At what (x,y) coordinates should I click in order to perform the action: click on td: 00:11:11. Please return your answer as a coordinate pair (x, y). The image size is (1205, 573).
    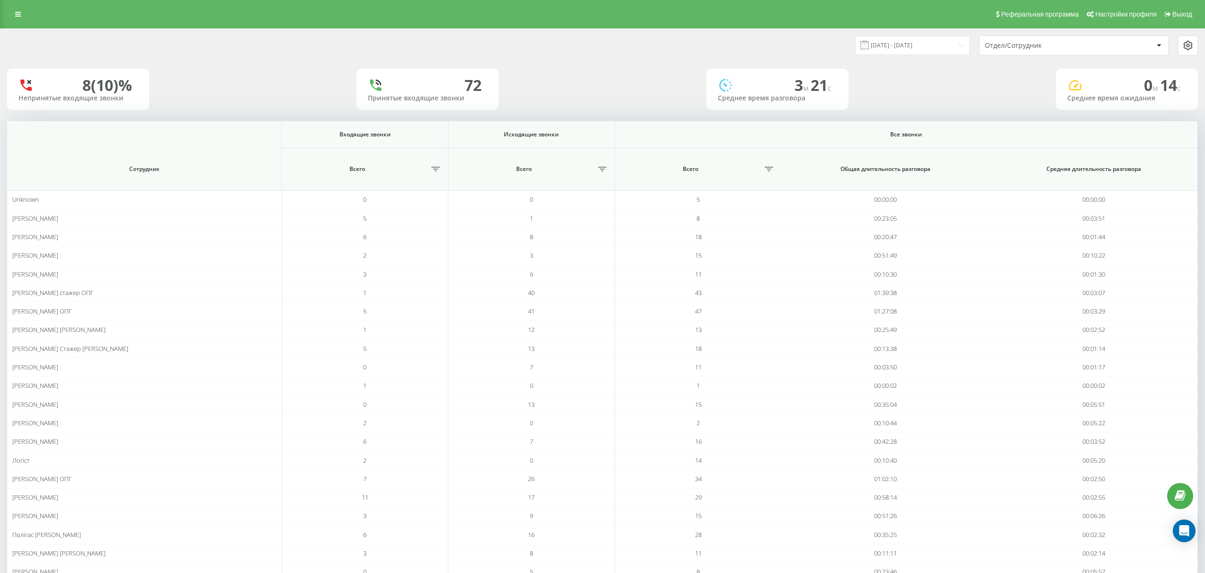
    Looking at the image, I should click on (886, 553).